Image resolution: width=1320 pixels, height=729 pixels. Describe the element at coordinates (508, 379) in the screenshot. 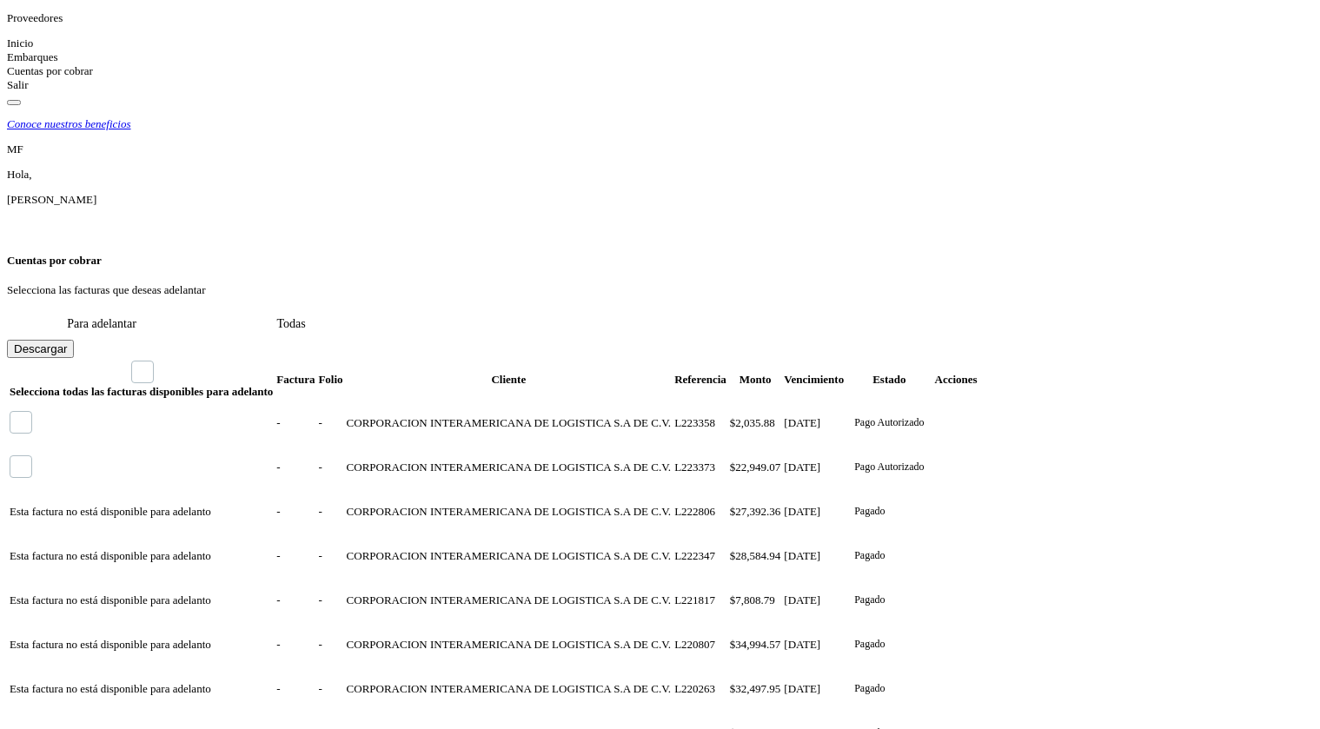

I see `span: Cliente` at that location.